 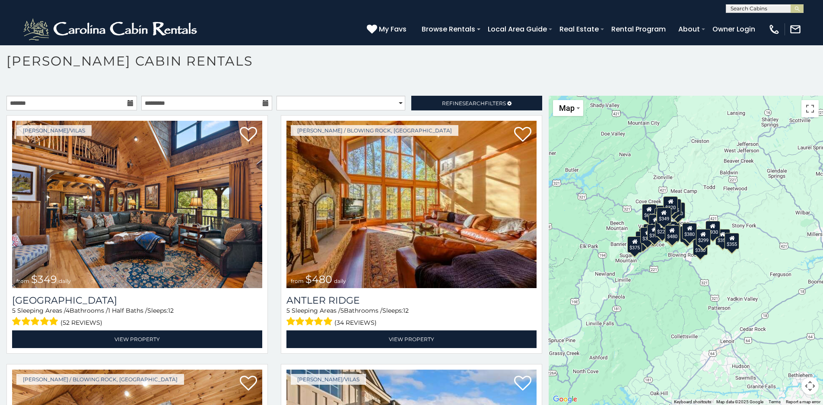 What do you see at coordinates (662, 214) in the screenshot?
I see `div: $565` at bounding box center [662, 214].